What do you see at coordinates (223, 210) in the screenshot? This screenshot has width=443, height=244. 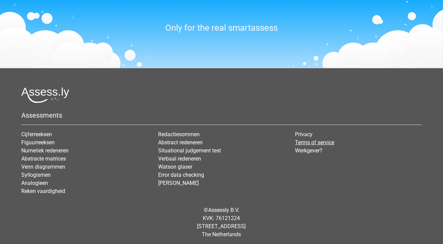 I see `a: Assessly B.V.` at bounding box center [223, 210].